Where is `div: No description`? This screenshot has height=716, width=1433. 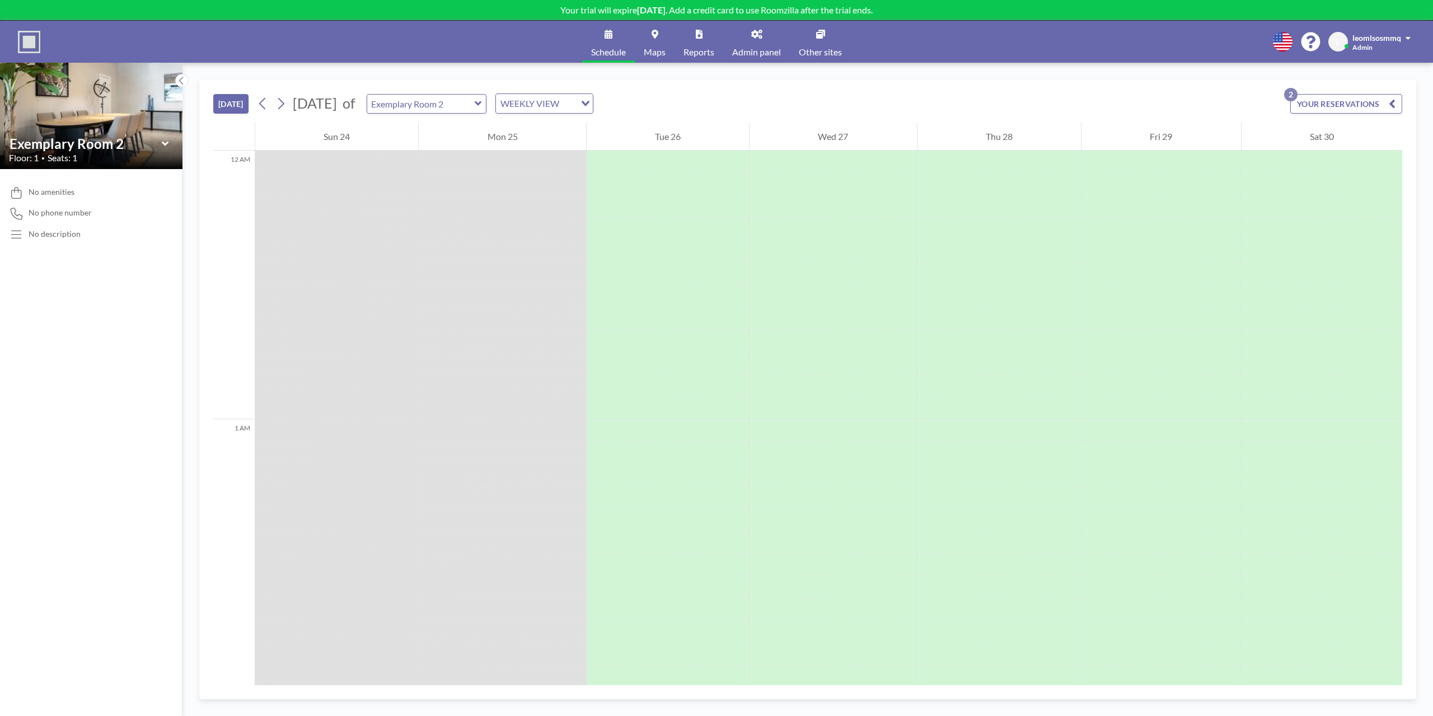 div: No description is located at coordinates (54, 234).